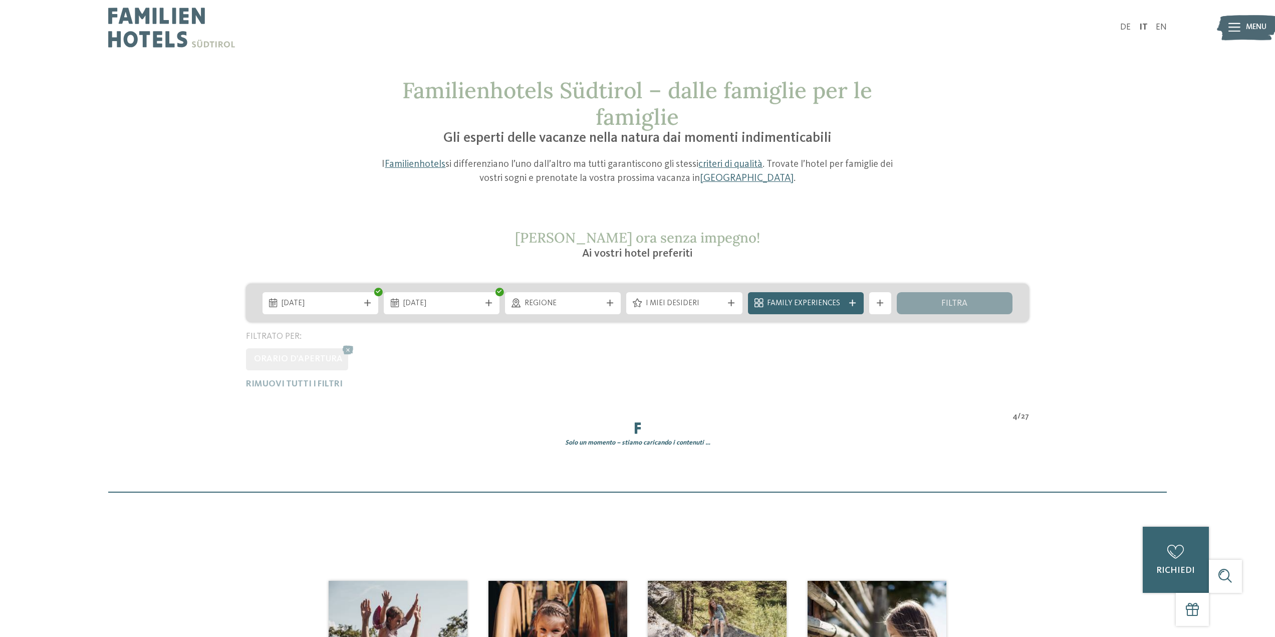  Describe the element at coordinates (806, 304) in the screenshot. I see `span: Family Experiences` at that location.